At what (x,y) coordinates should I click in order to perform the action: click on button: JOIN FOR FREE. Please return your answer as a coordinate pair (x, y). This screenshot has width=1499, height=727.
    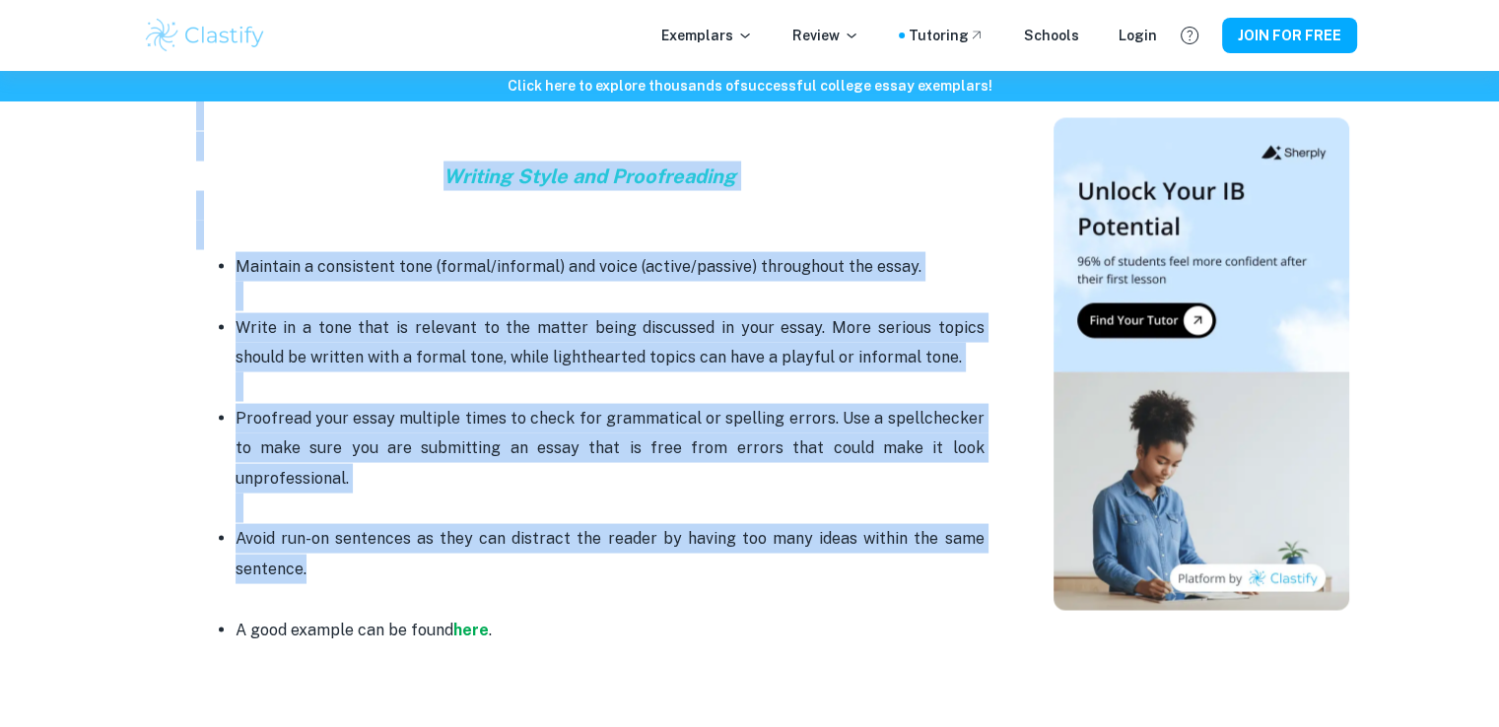
    Looking at the image, I should click on (1289, 35).